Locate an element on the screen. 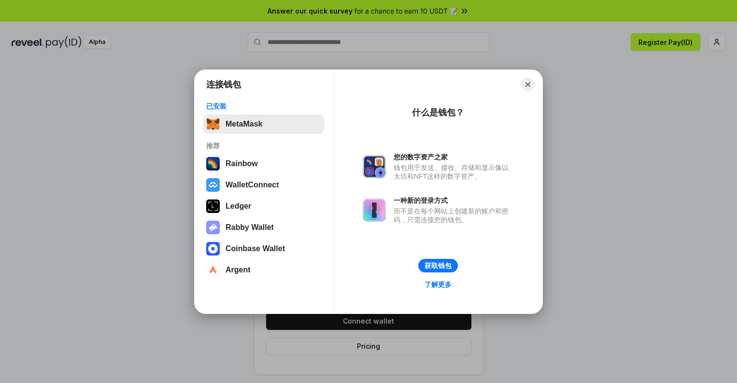 This screenshot has width=737, height=383. div: Ledger is located at coordinates (238, 206).